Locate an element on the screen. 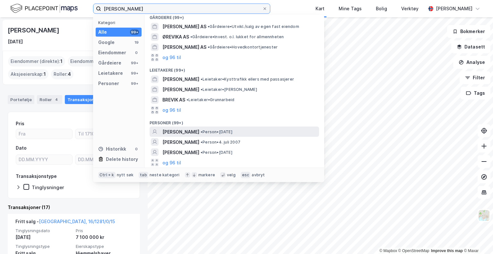 The image size is (493, 254). div: Pris is located at coordinates (20, 124).